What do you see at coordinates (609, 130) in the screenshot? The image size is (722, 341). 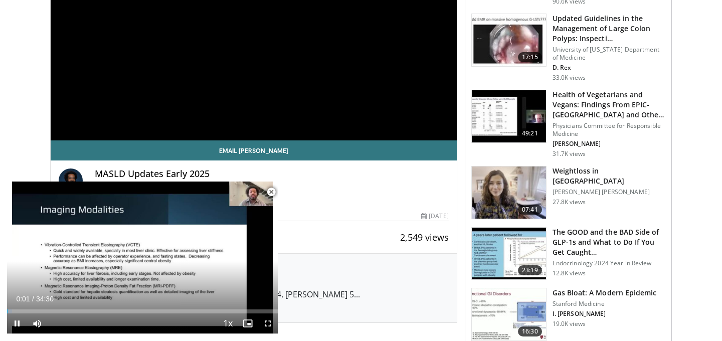 I see `p: Physicians Committee for Responsible Medicine` at bounding box center [609, 130].